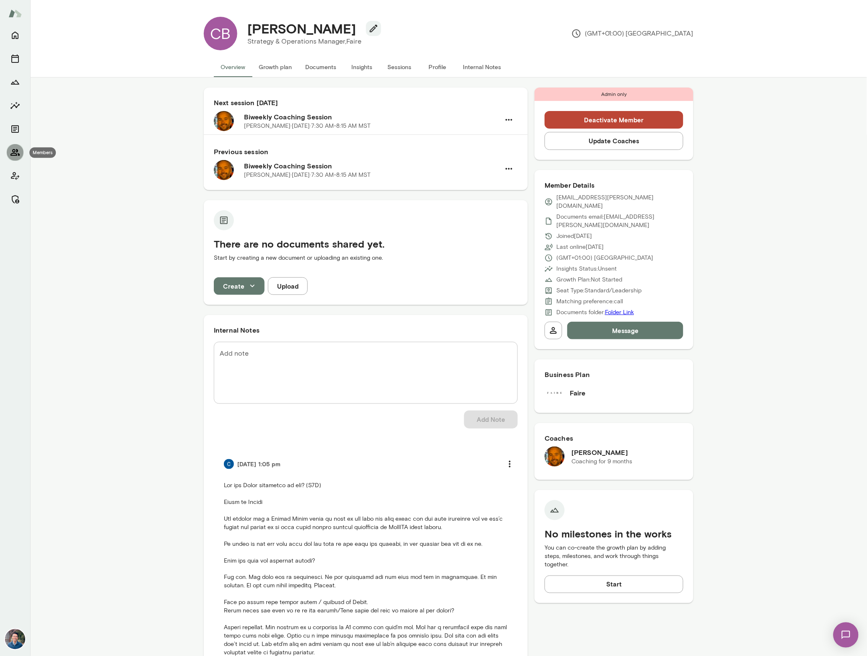 The width and height of the screenshot is (867, 656). What do you see at coordinates (599, 291) in the screenshot?
I see `p: Seat Type: Standard/Leadership` at bounding box center [599, 291].